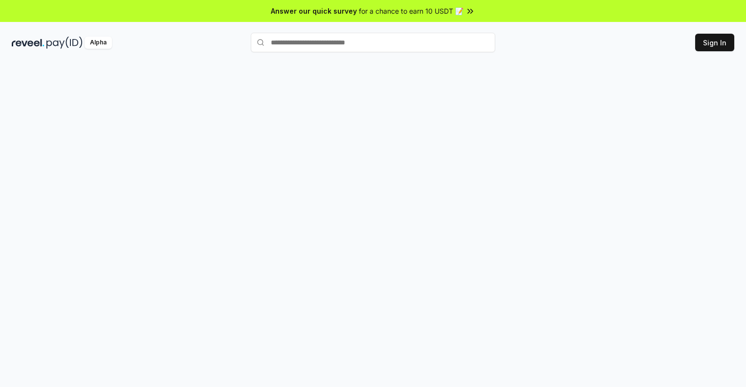 This screenshot has width=746, height=387. Describe the element at coordinates (411, 11) in the screenshot. I see `span: for a chance to earn 10 USDT 📝` at that location.